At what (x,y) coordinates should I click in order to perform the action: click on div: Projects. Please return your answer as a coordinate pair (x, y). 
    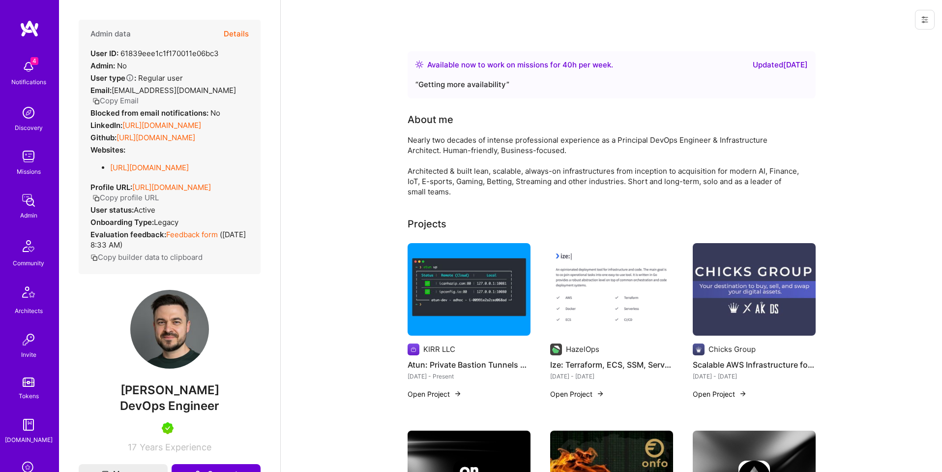
    Looking at the image, I should click on (427, 224).